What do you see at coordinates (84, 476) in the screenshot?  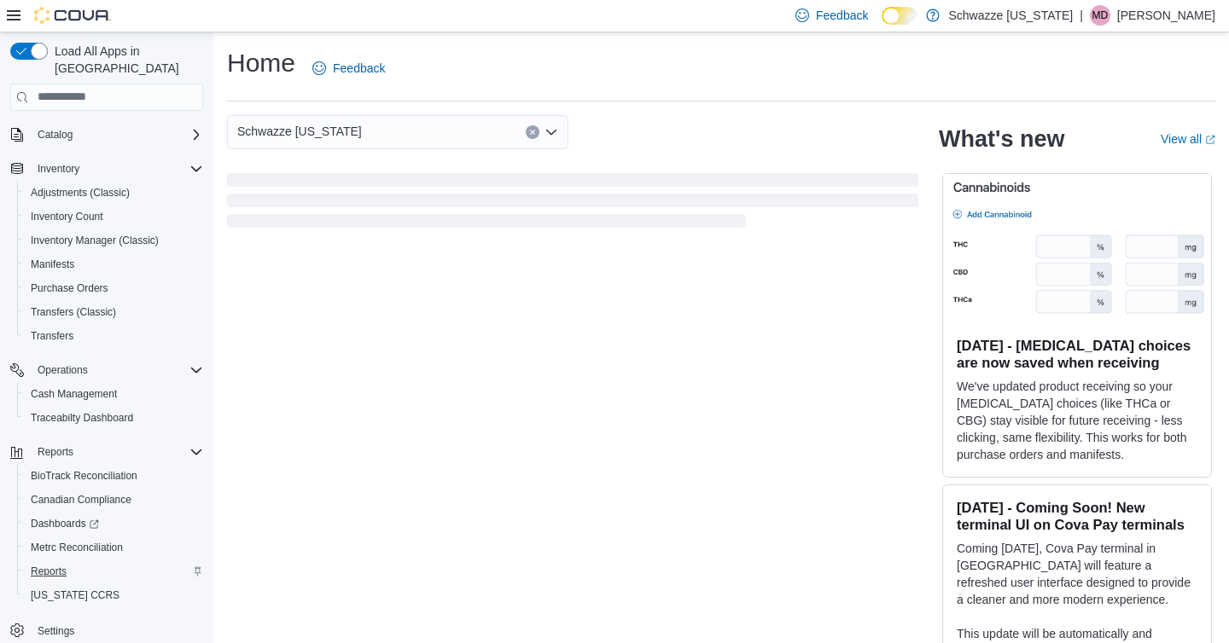 I see `a: BioTrack Reconciliation` at bounding box center [84, 476].